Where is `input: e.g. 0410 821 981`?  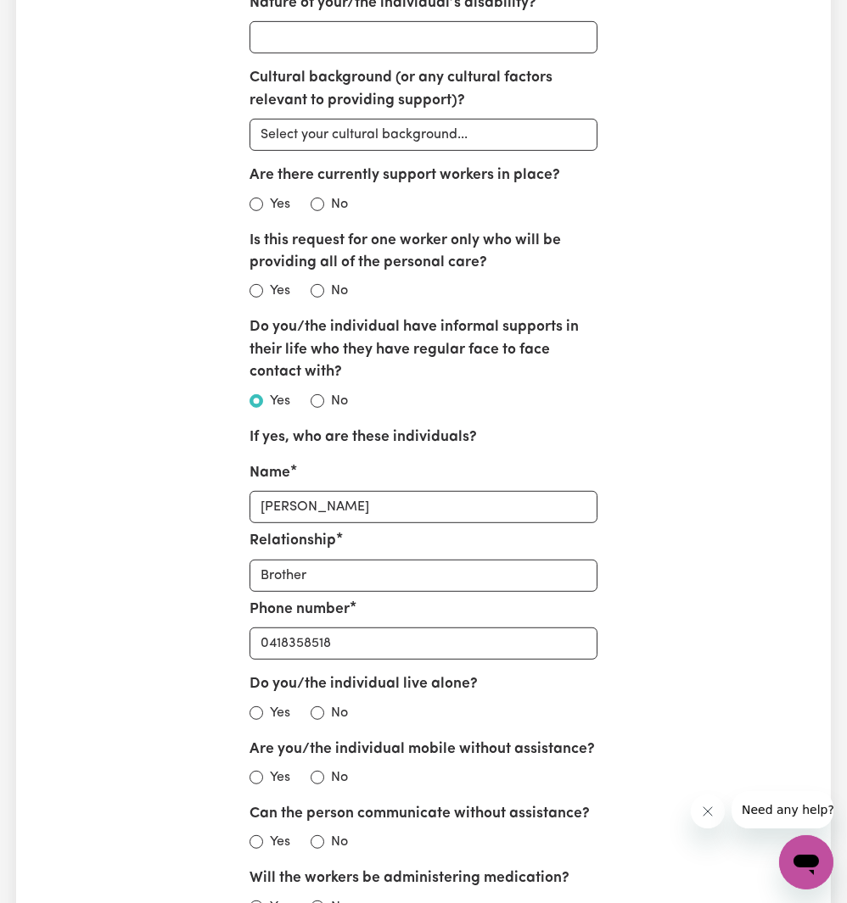 input: e.g. 0410 821 981 is located at coordinates (423, 644).